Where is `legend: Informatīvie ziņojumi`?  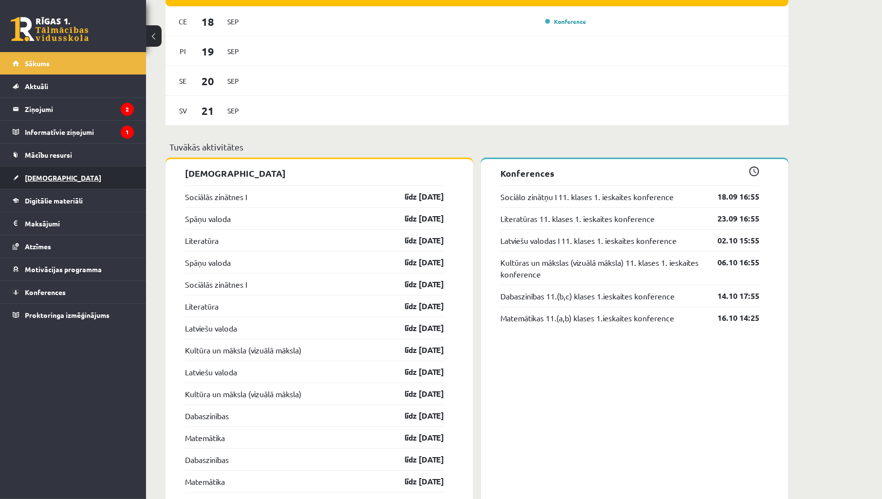
legend: Informatīvie ziņojumi is located at coordinates (79, 132).